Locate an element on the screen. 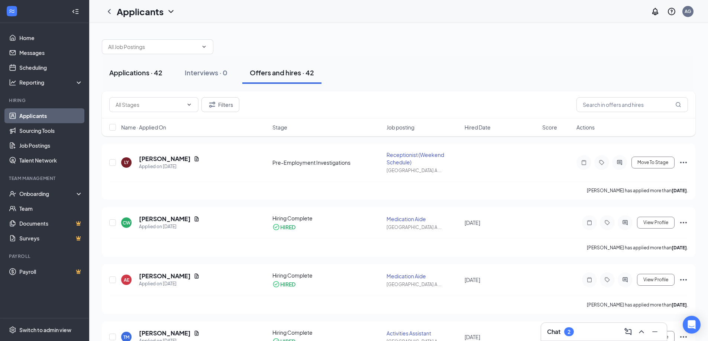 Image resolution: width=708 pixels, height=341 pixels. a: DocumentsCrown is located at coordinates (51, 224).